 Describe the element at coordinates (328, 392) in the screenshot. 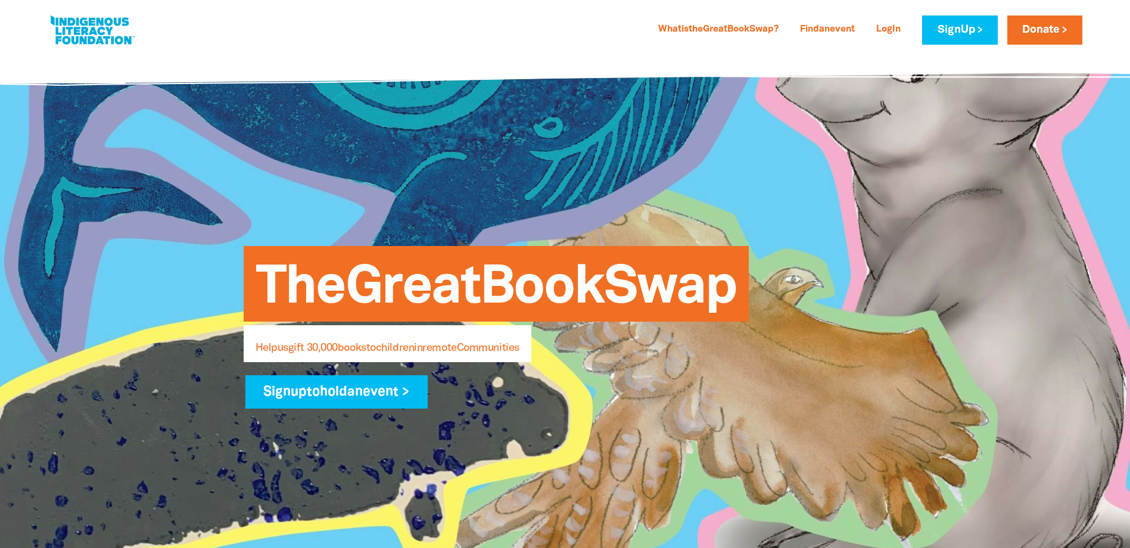

I see `bbb: ho` at that location.